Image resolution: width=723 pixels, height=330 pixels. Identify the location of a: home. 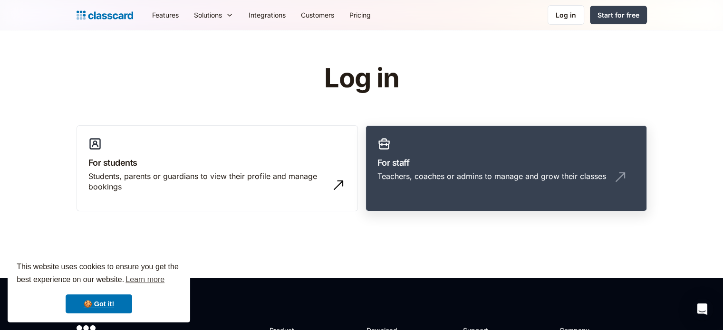
(105, 15).